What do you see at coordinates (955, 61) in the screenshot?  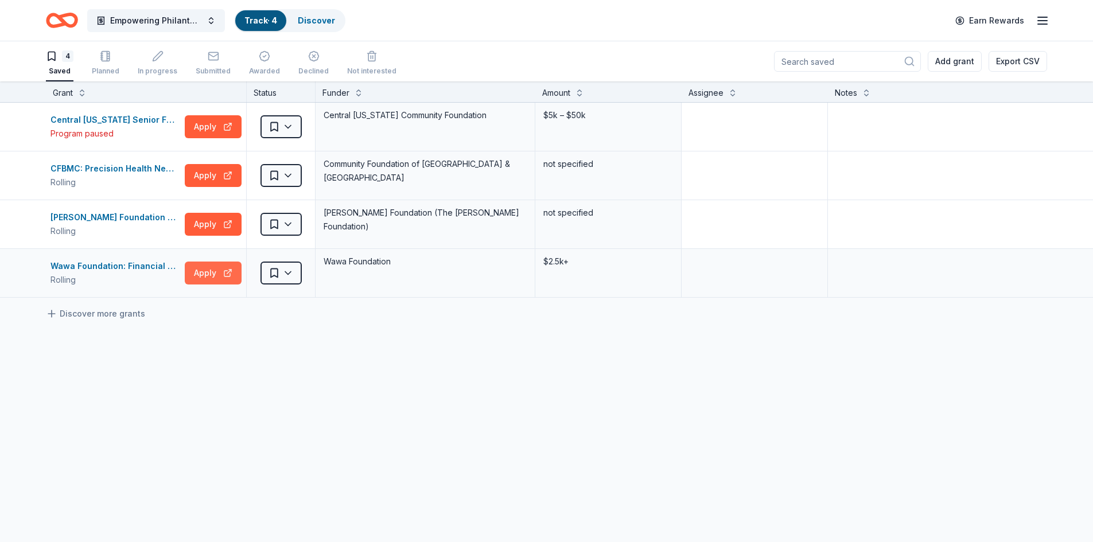 I see `button: Add grant` at bounding box center [955, 61].